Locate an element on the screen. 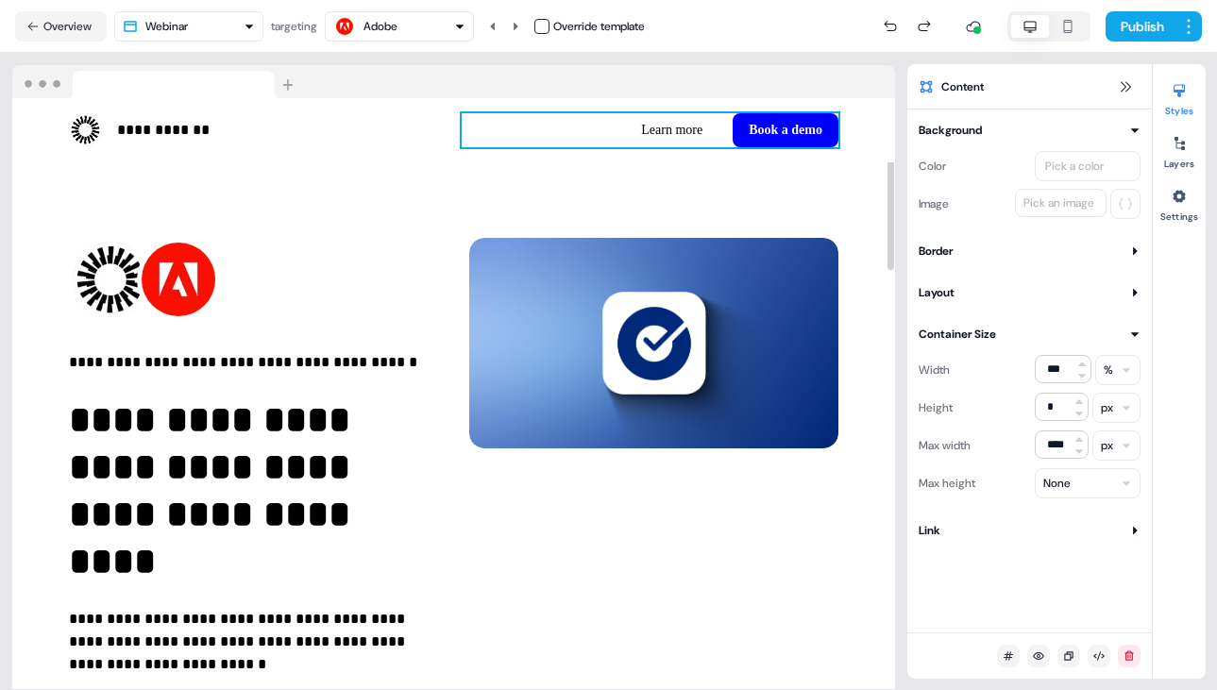 The image size is (1217, 690). div: Webinar is located at coordinates (166, 26).